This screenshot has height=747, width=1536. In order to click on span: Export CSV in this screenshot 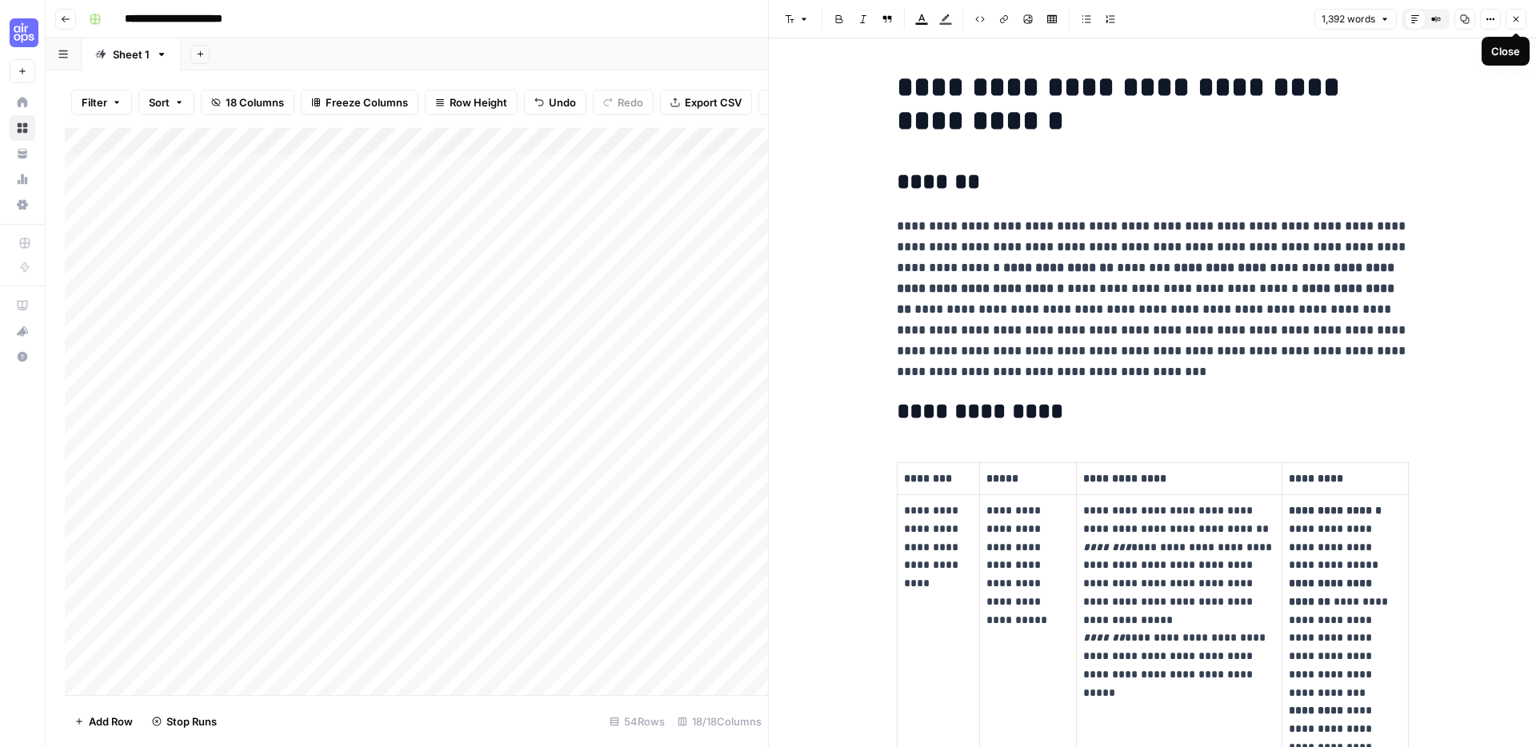, I will do `click(713, 102)`.